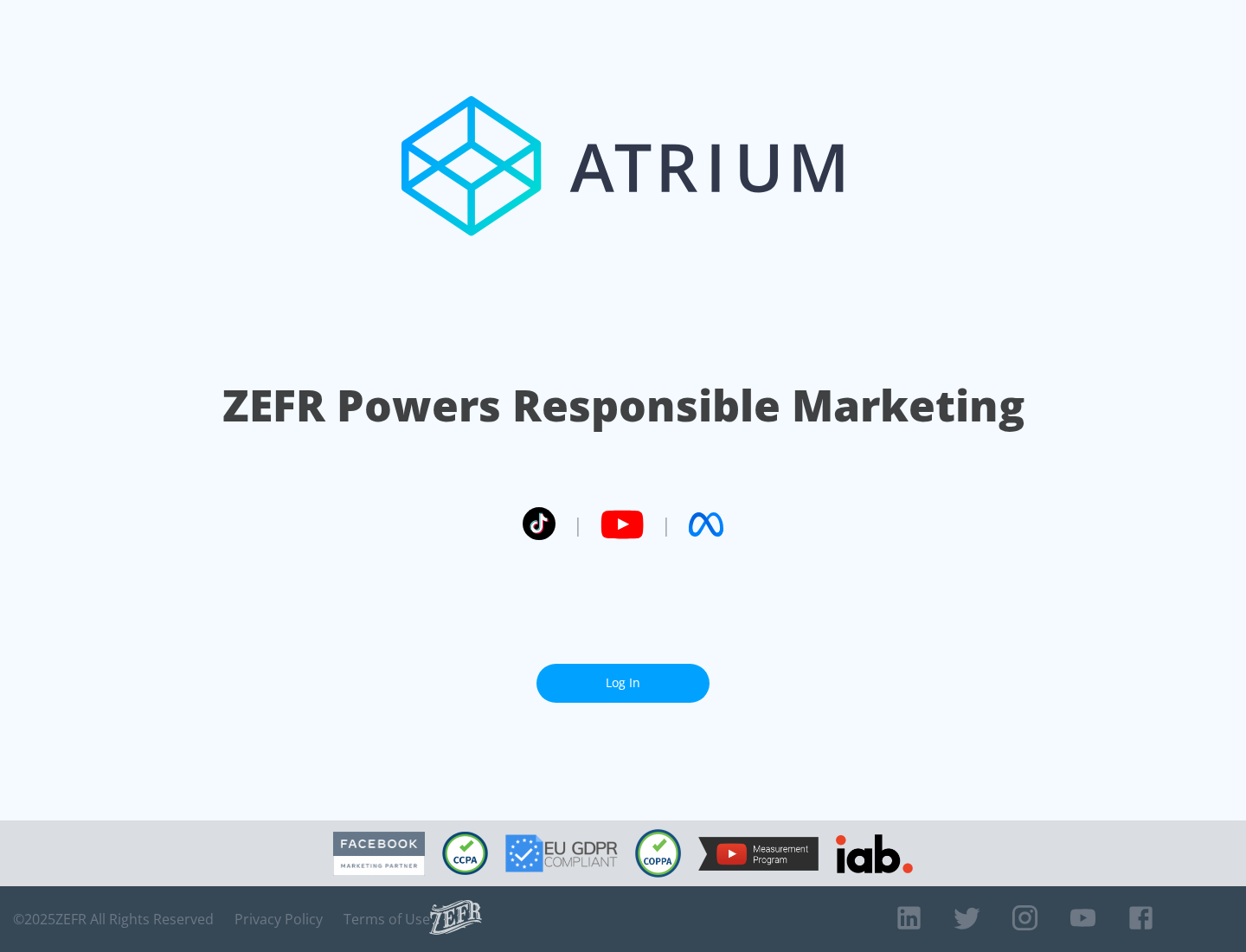 This screenshot has width=1246, height=952. Describe the element at coordinates (379, 853) in the screenshot. I see `img: Facebook Marketing Partner` at that location.